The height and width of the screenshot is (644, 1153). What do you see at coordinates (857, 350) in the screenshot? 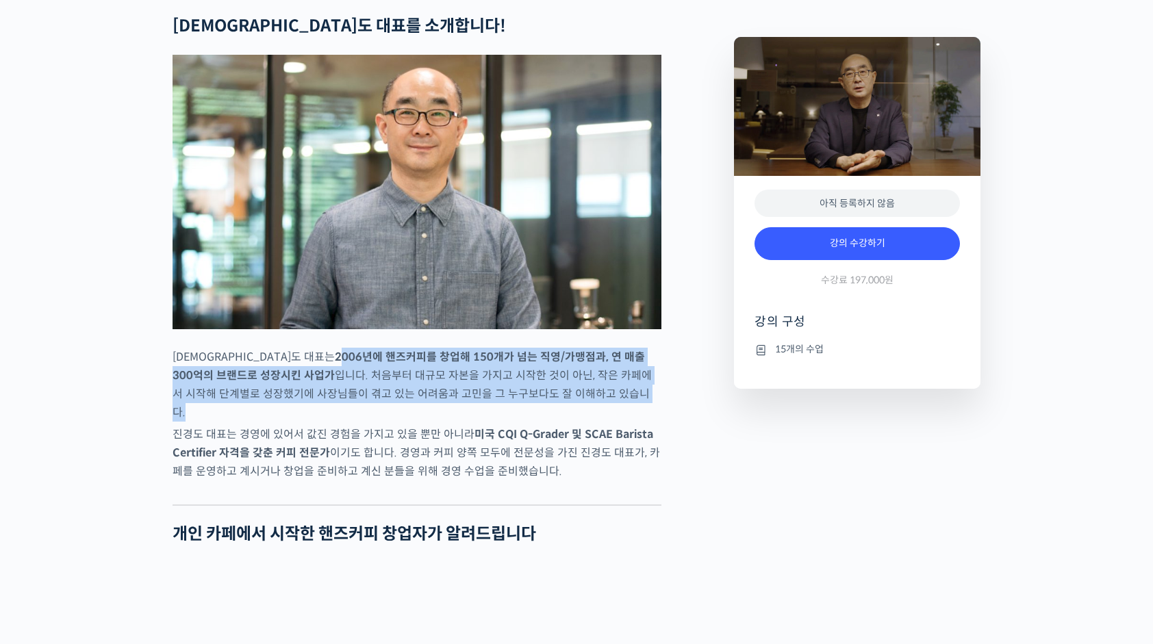
I see `li: 15개의 수업` at bounding box center [857, 350].